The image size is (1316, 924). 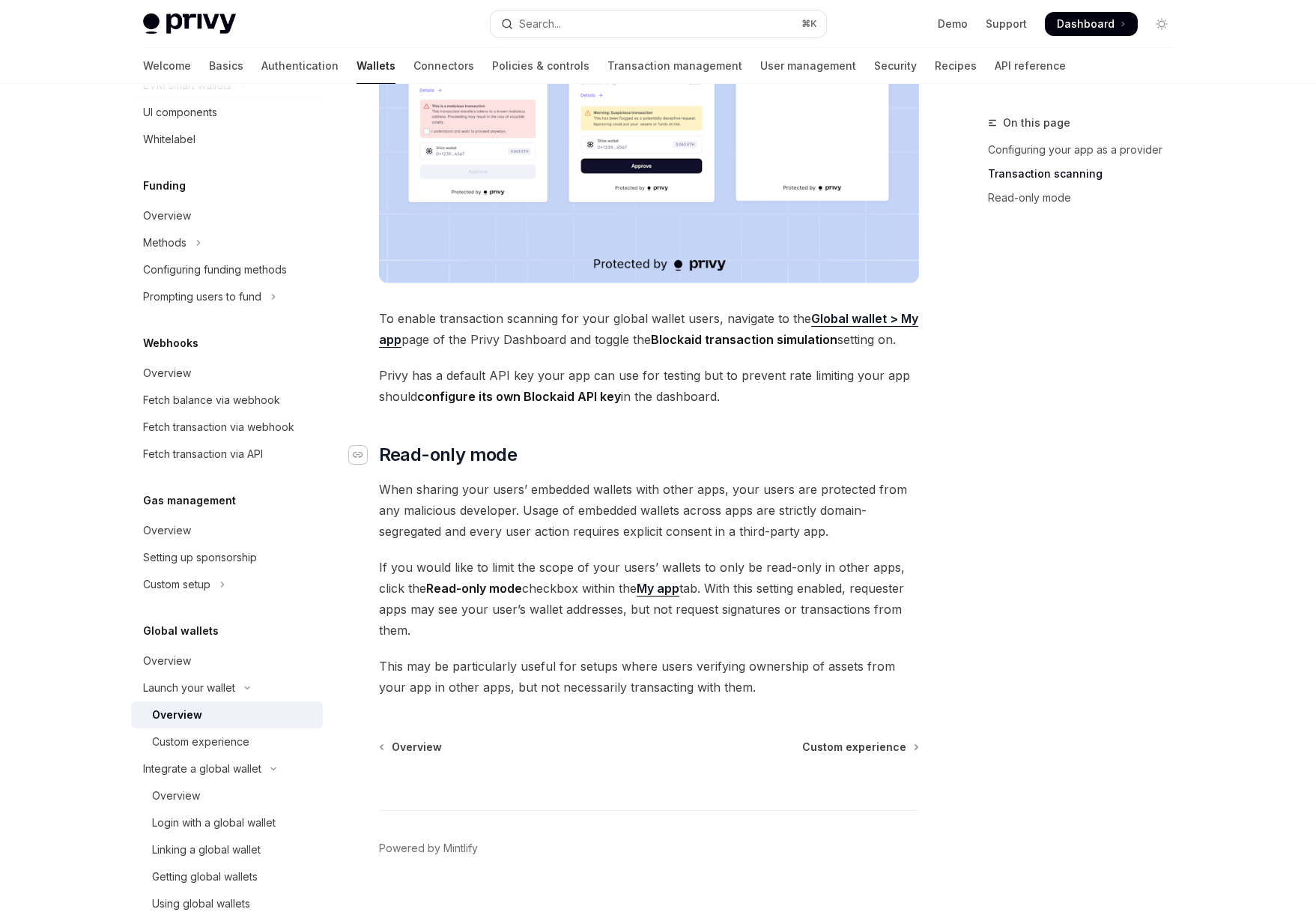 What do you see at coordinates (541, 66) in the screenshot?
I see `a: Policies & controls` at bounding box center [541, 66].